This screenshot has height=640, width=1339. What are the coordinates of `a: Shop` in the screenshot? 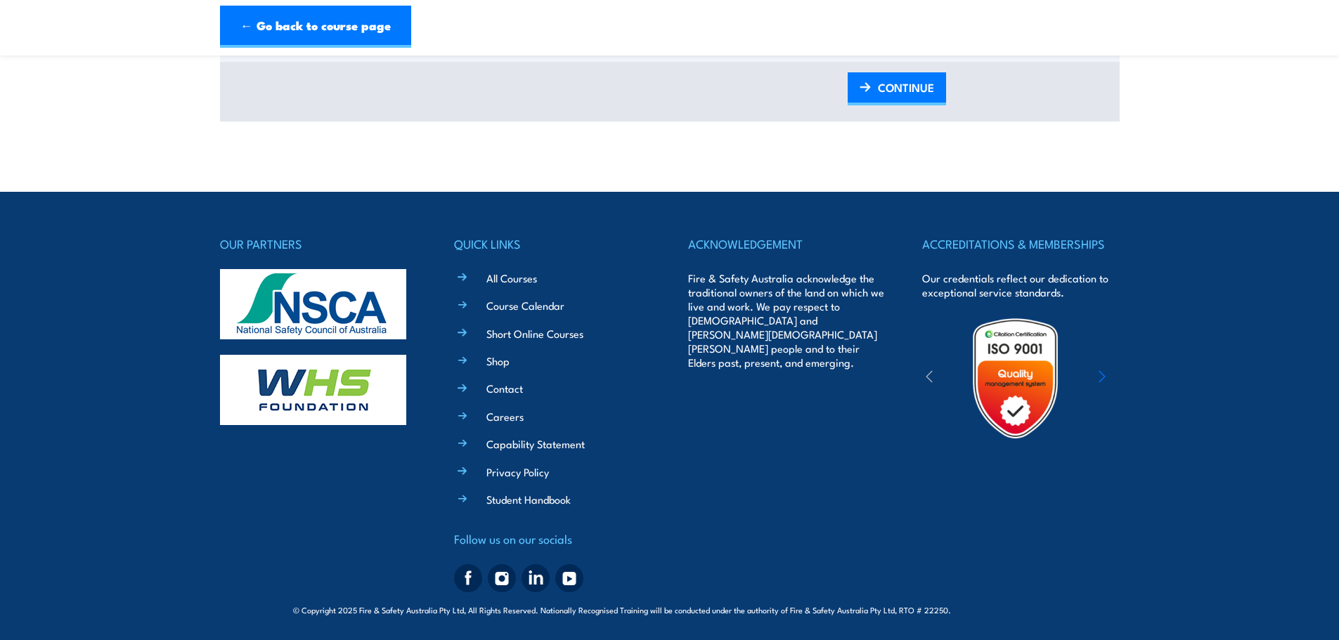 It's located at (498, 361).